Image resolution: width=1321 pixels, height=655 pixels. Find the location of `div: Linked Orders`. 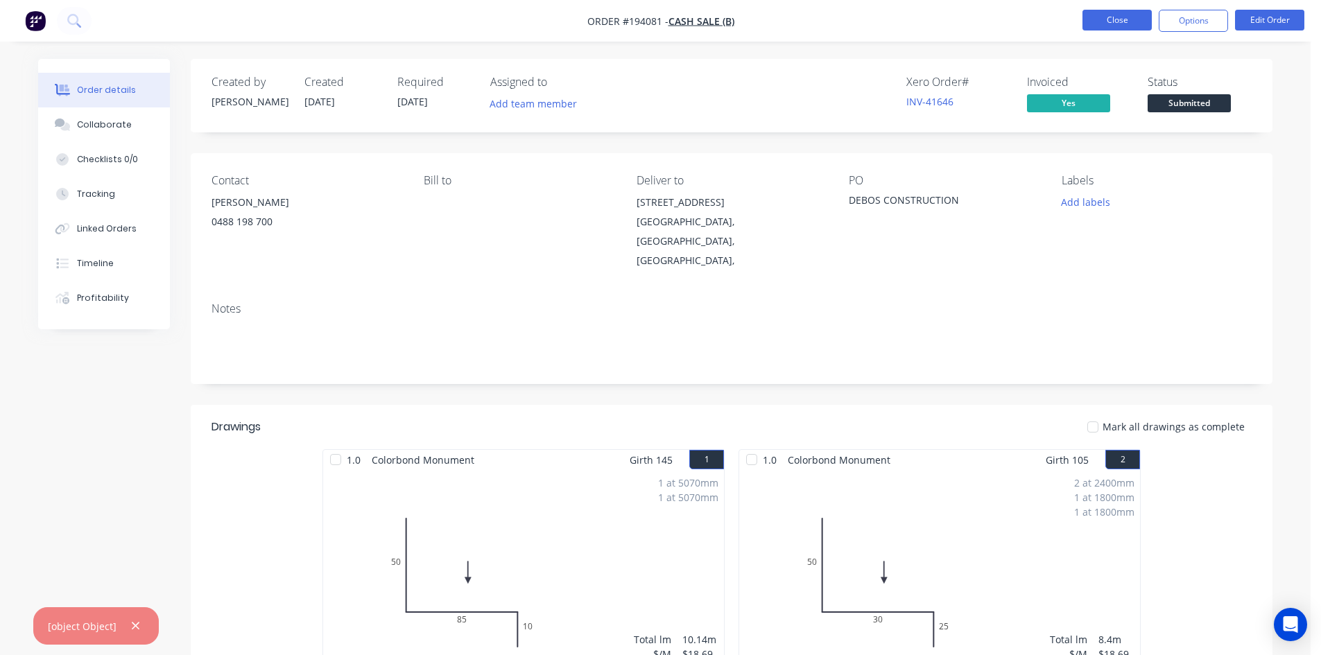

div: Linked Orders is located at coordinates (107, 229).